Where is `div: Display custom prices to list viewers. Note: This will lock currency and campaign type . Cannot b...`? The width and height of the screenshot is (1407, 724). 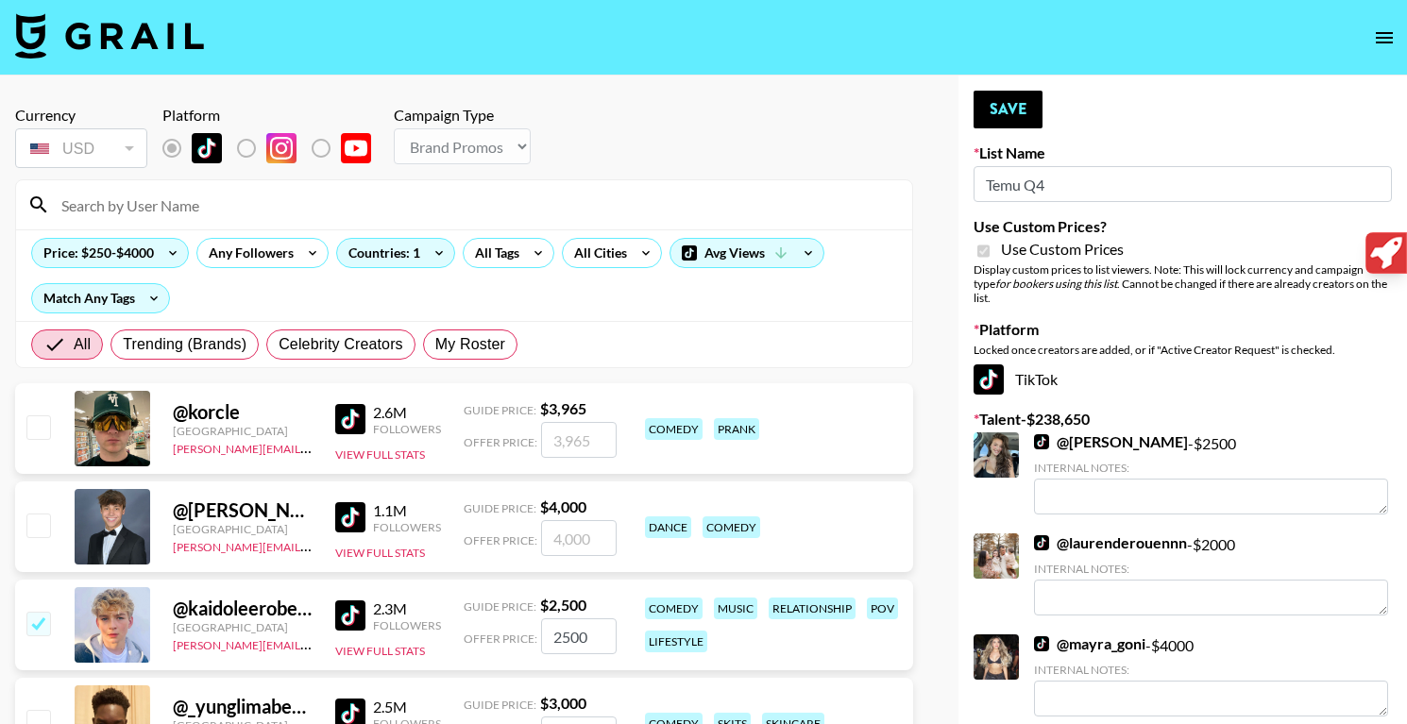
div: Display custom prices to list viewers. Note: This will lock currency and campaign type . Cannot b... is located at coordinates (1182, 283).